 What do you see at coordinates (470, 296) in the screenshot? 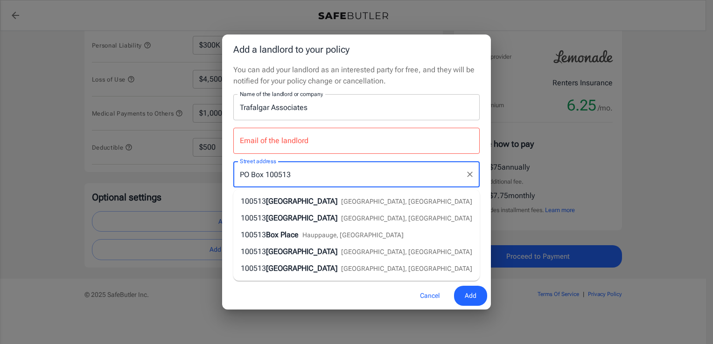
I see `button: Add` at bounding box center [470, 296].